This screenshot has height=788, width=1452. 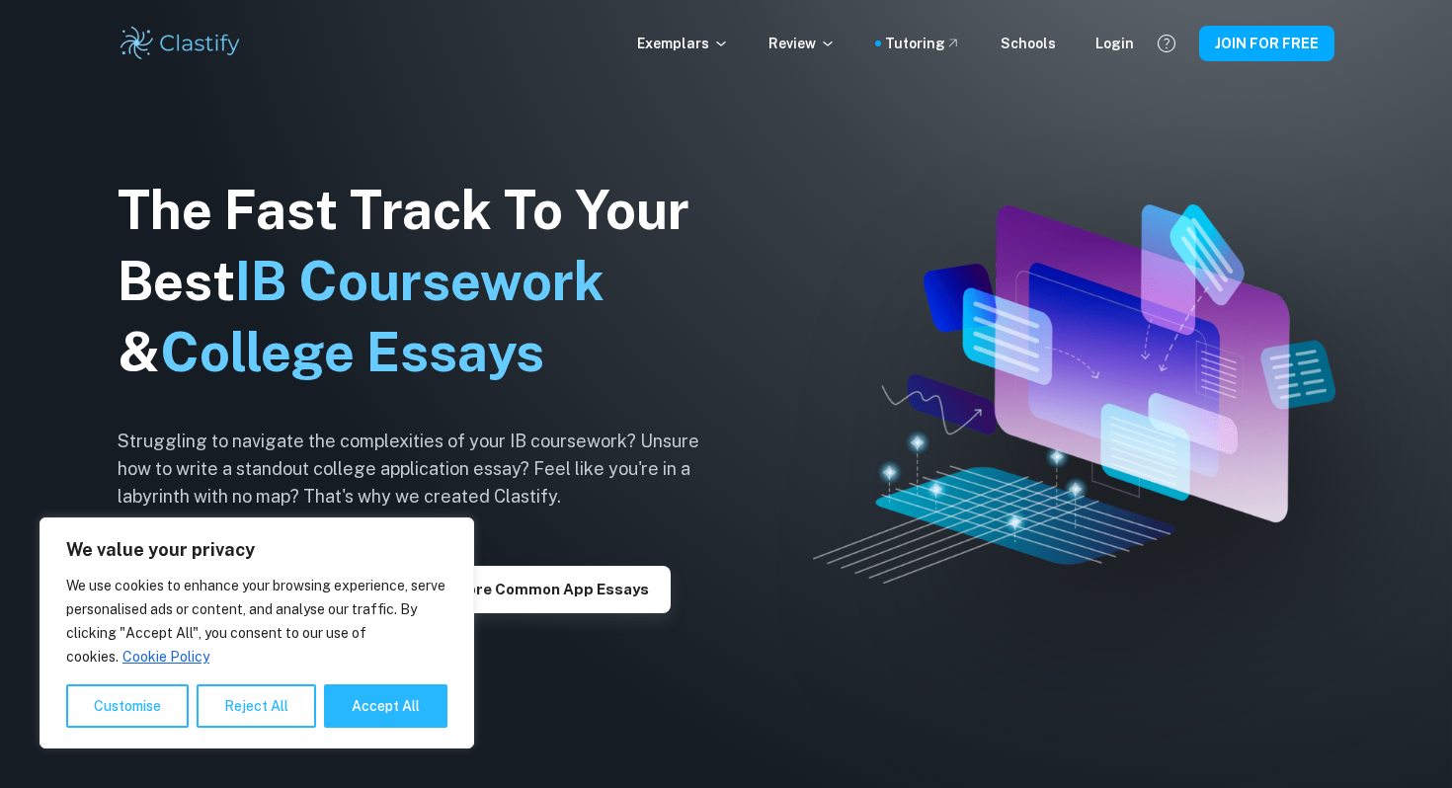 What do you see at coordinates (1267, 43) in the screenshot?
I see `a: JOIN FOR FREE` at bounding box center [1267, 43].